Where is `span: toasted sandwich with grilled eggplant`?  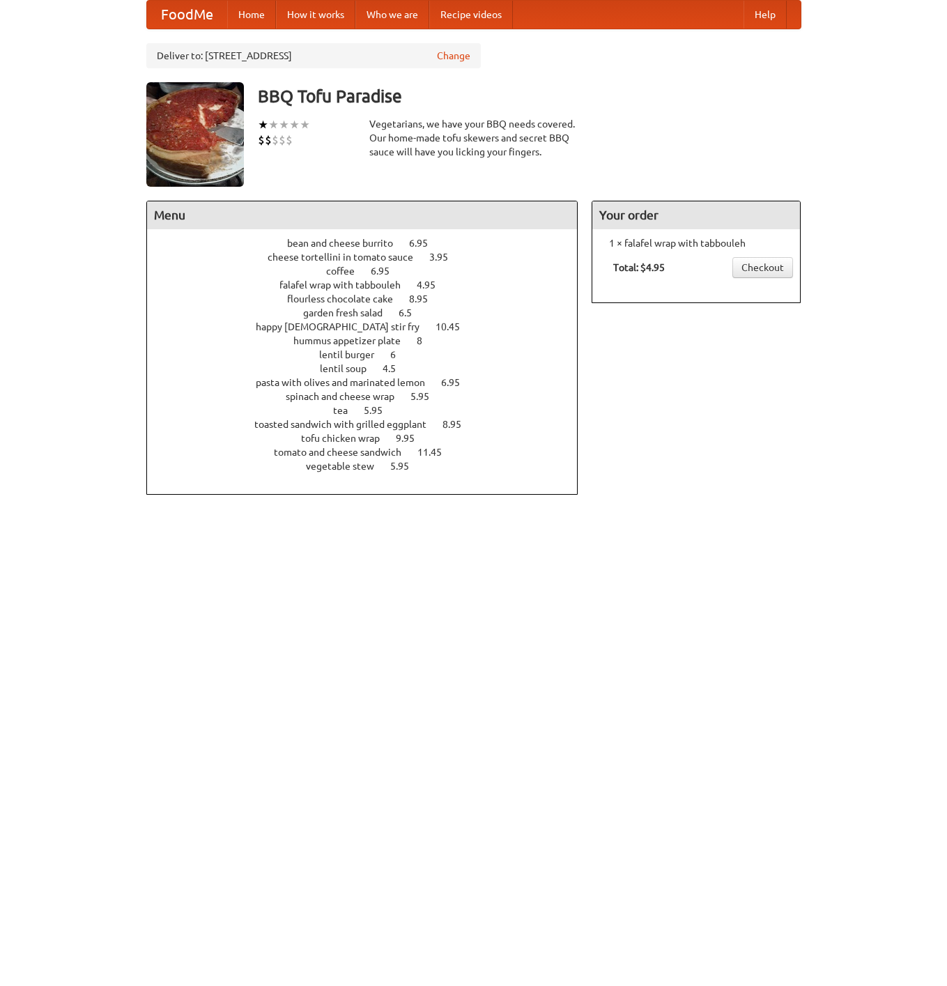 span: toasted sandwich with grilled eggplant is located at coordinates (347, 425).